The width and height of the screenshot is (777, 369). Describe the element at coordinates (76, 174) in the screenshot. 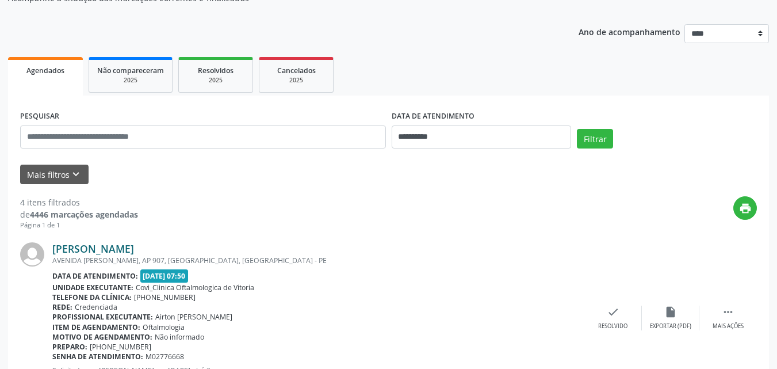

I see `i: keyboard_arrow_down` at that location.